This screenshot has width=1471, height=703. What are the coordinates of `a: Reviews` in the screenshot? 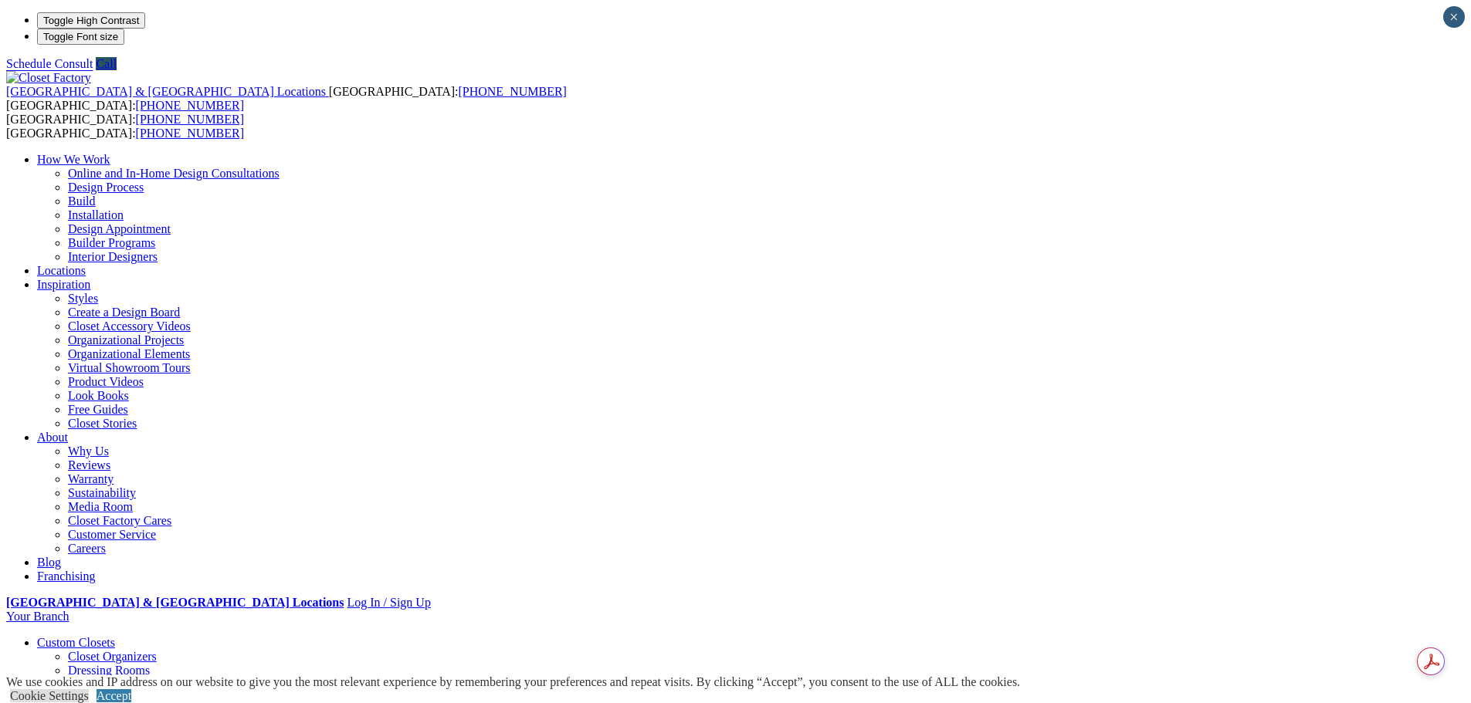 It's located at (89, 465).